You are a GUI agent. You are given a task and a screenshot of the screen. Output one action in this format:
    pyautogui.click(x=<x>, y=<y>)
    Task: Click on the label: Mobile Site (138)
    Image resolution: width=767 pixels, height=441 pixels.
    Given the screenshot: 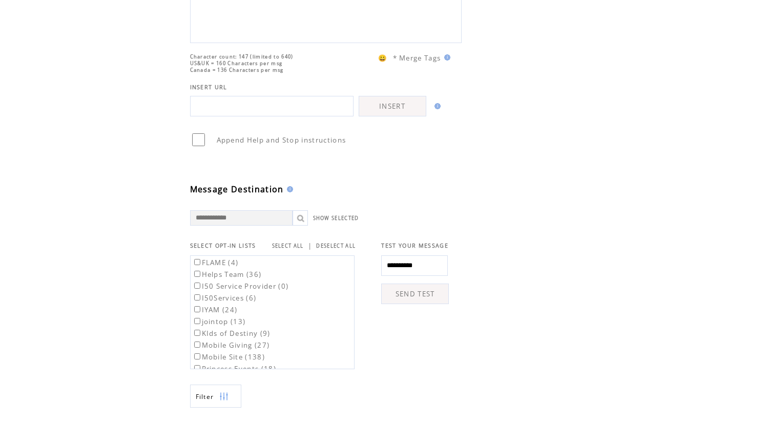 What is the action you would take?
    pyautogui.click(x=228, y=357)
    